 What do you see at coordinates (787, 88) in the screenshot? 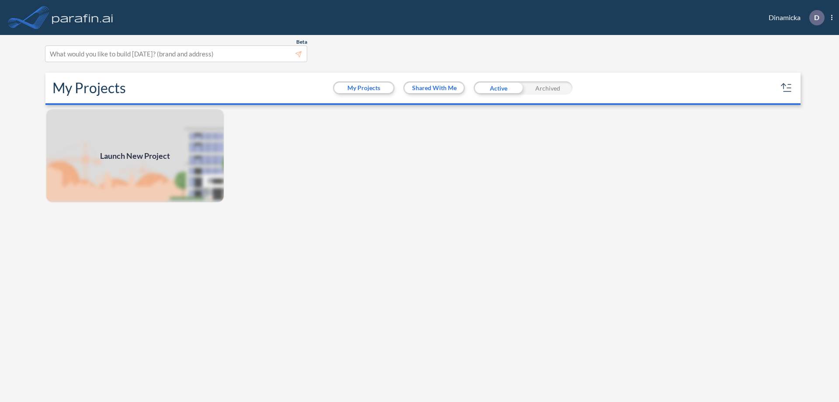
I see `button: sort` at bounding box center [787, 88].